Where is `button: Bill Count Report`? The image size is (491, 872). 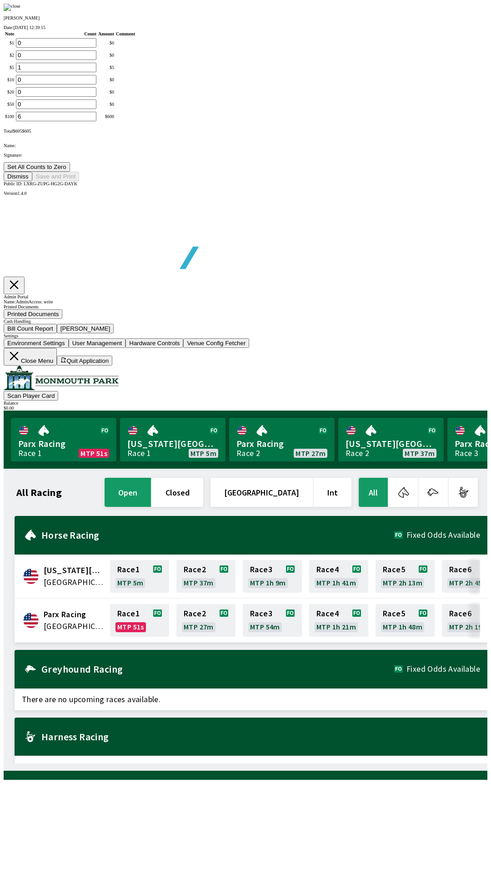 button: Bill Count Report is located at coordinates (30, 328).